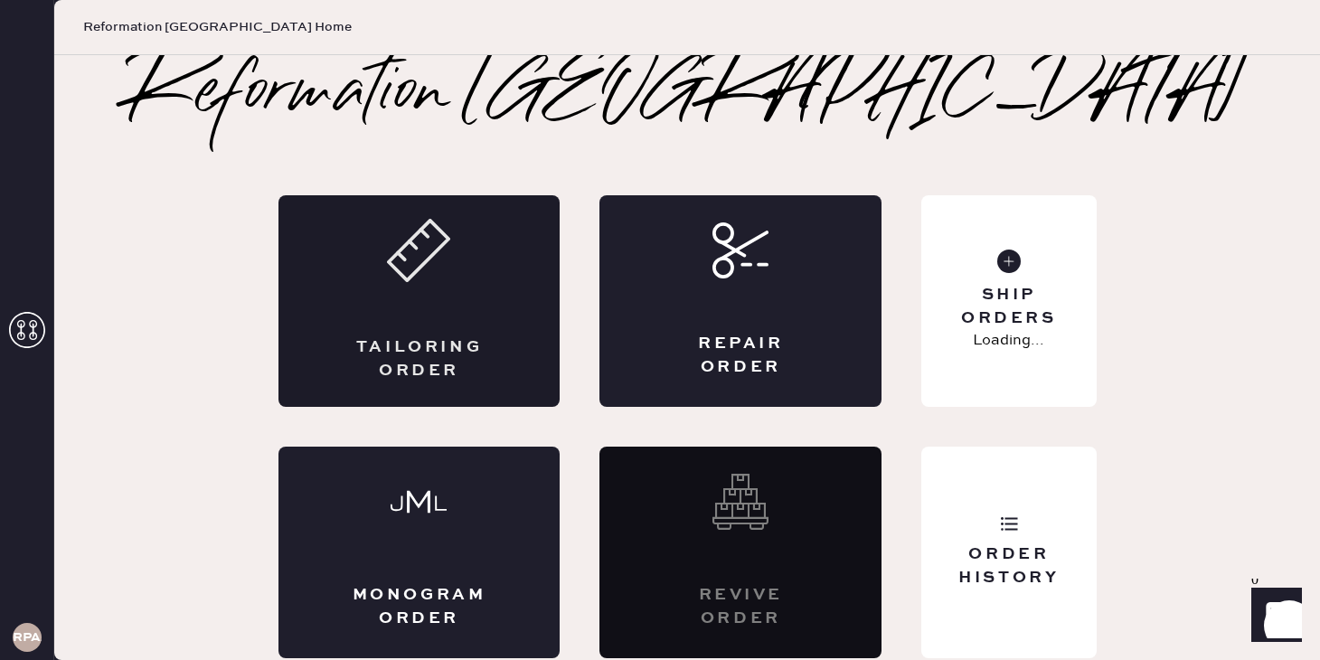  Describe the element at coordinates (1008, 566) in the screenshot. I see `div: Order History` at that location.